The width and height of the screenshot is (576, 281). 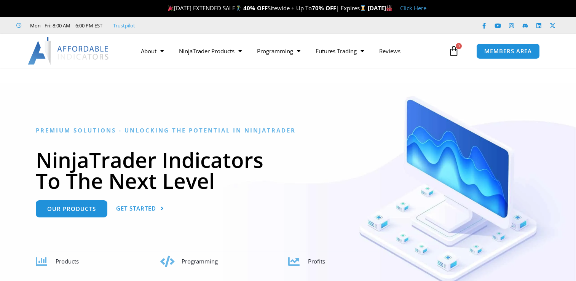 What do you see at coordinates (67, 261) in the screenshot?
I see `span: Products` at bounding box center [67, 261].